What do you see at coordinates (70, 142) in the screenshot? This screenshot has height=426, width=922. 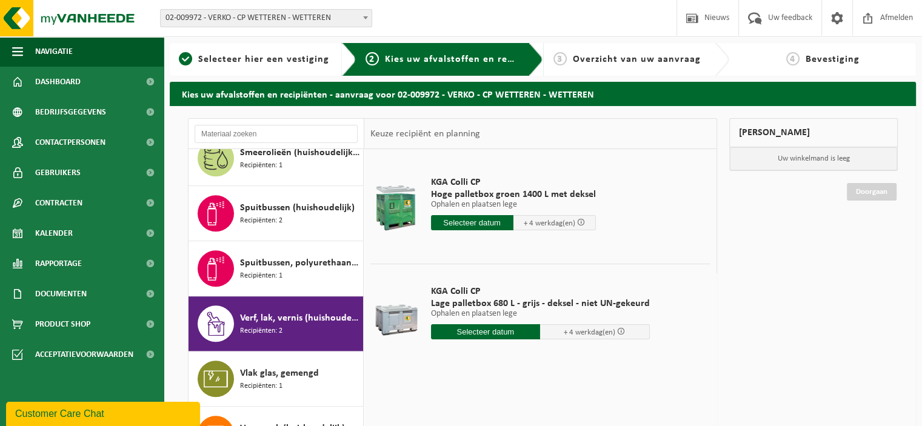 I see `span: Contactpersonen` at bounding box center [70, 142].